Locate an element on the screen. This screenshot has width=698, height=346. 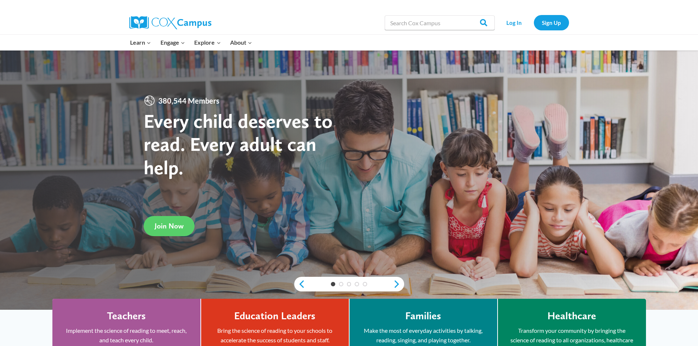
a: Join Now is located at coordinates (169, 226).